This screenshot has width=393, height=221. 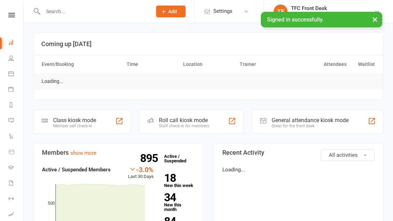 What do you see at coordinates (223, 11) in the screenshot?
I see `span: Settings` at bounding box center [223, 11].